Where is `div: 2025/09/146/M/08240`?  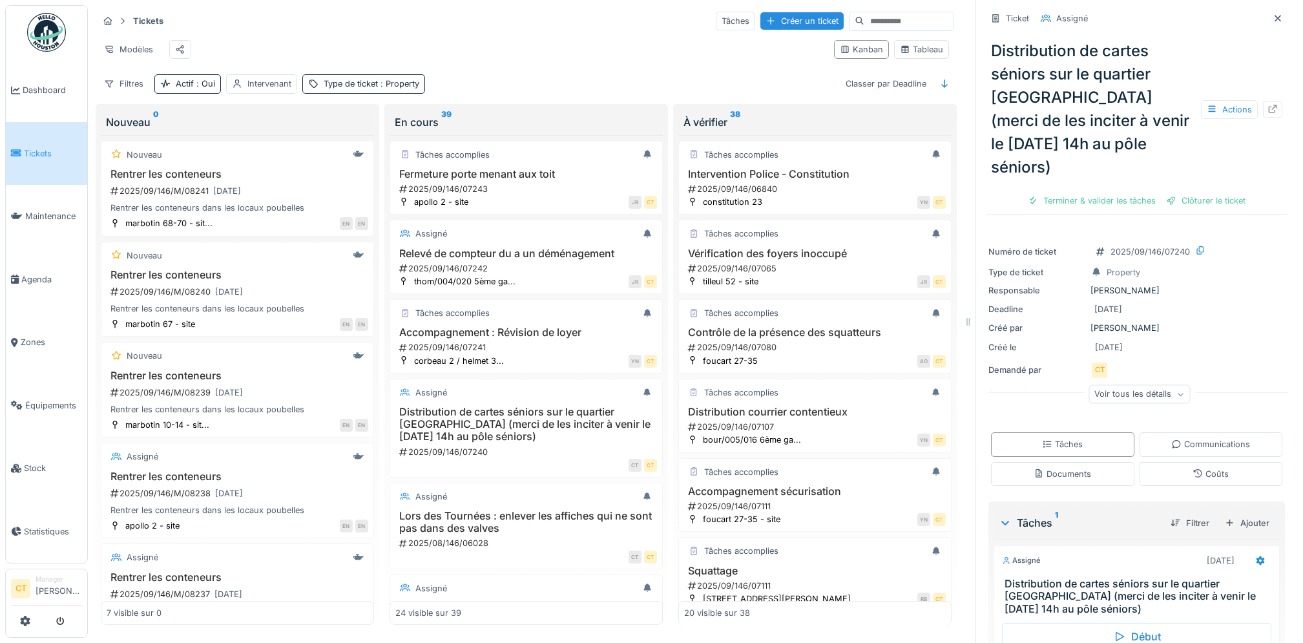
div: 2025/09/146/M/08240 is located at coordinates (238, 291).